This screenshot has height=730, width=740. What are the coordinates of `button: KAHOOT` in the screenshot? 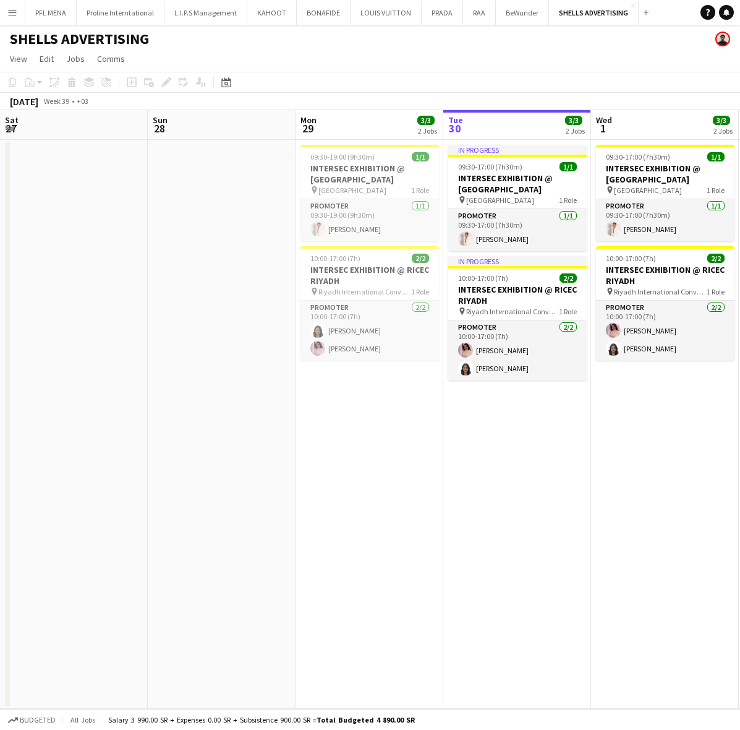 It's located at (272, 12).